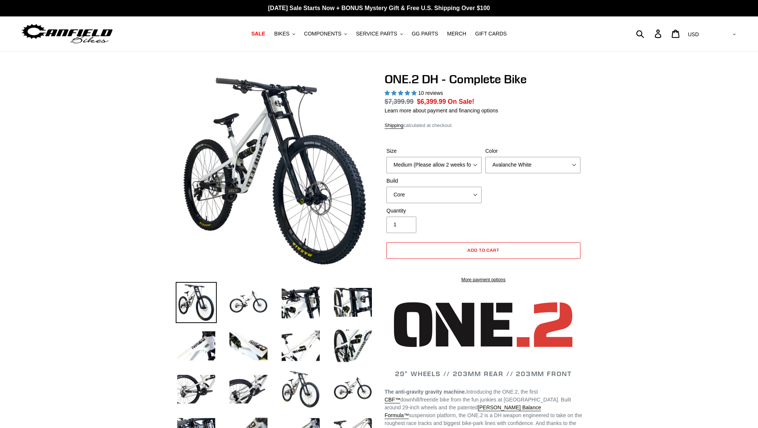 This screenshot has width=758, height=428. What do you see at coordinates (323, 34) in the screenshot?
I see `span: COMPONENTS` at bounding box center [323, 34].